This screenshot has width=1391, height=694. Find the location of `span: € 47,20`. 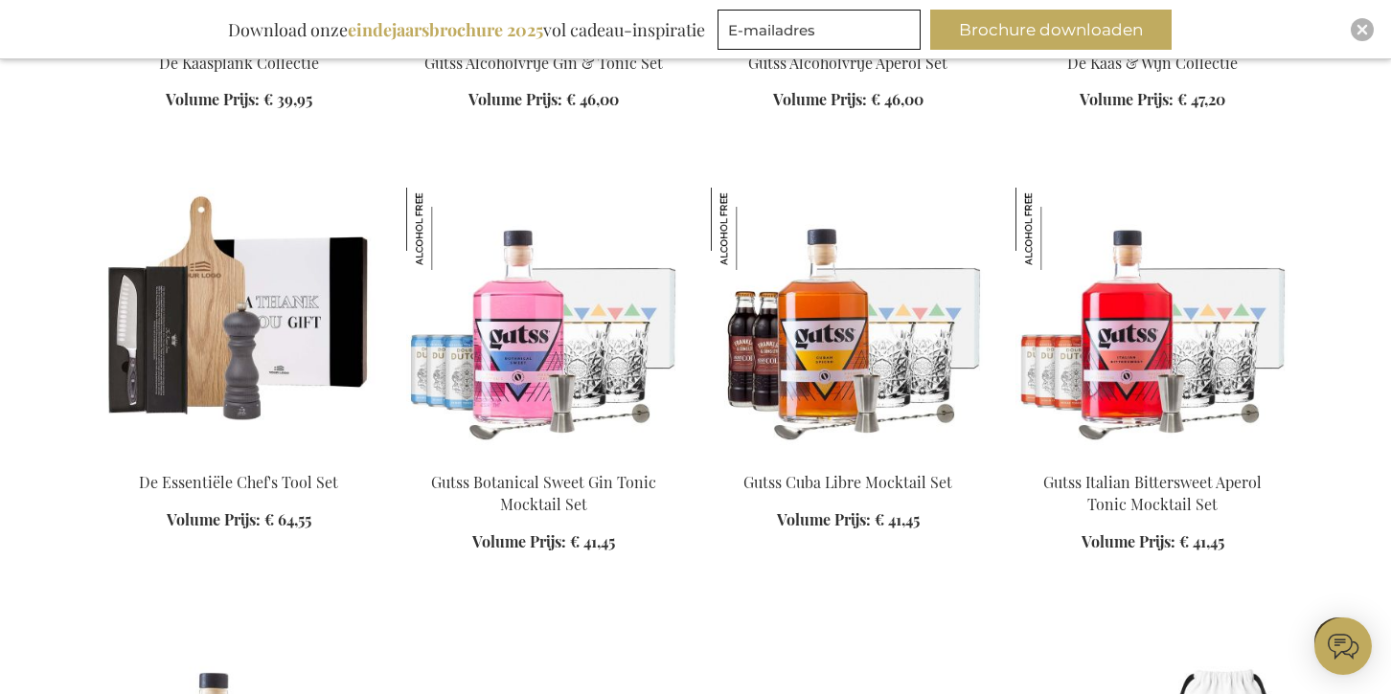

span: € 47,20 is located at coordinates (1201, 99).